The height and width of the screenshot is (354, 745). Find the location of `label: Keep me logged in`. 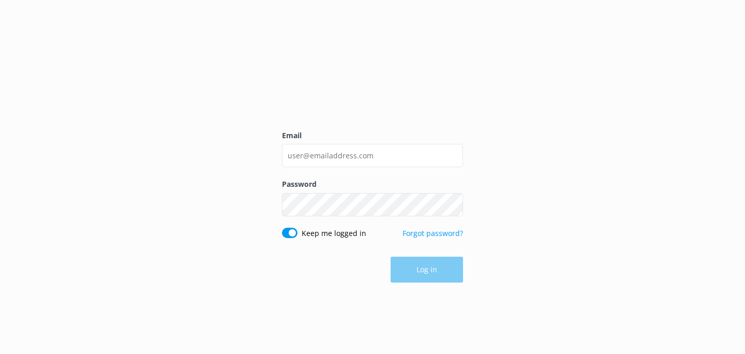

label: Keep me logged in is located at coordinates (334, 233).